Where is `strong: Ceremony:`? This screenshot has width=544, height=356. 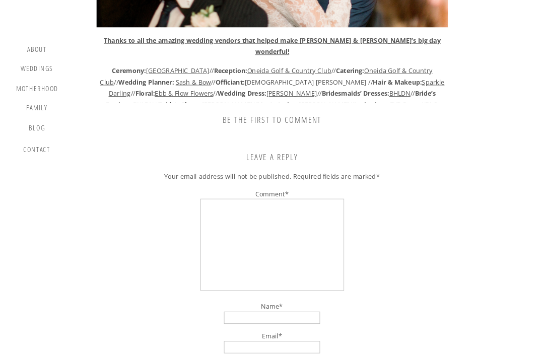
strong: Ceremony: is located at coordinates (129, 70).